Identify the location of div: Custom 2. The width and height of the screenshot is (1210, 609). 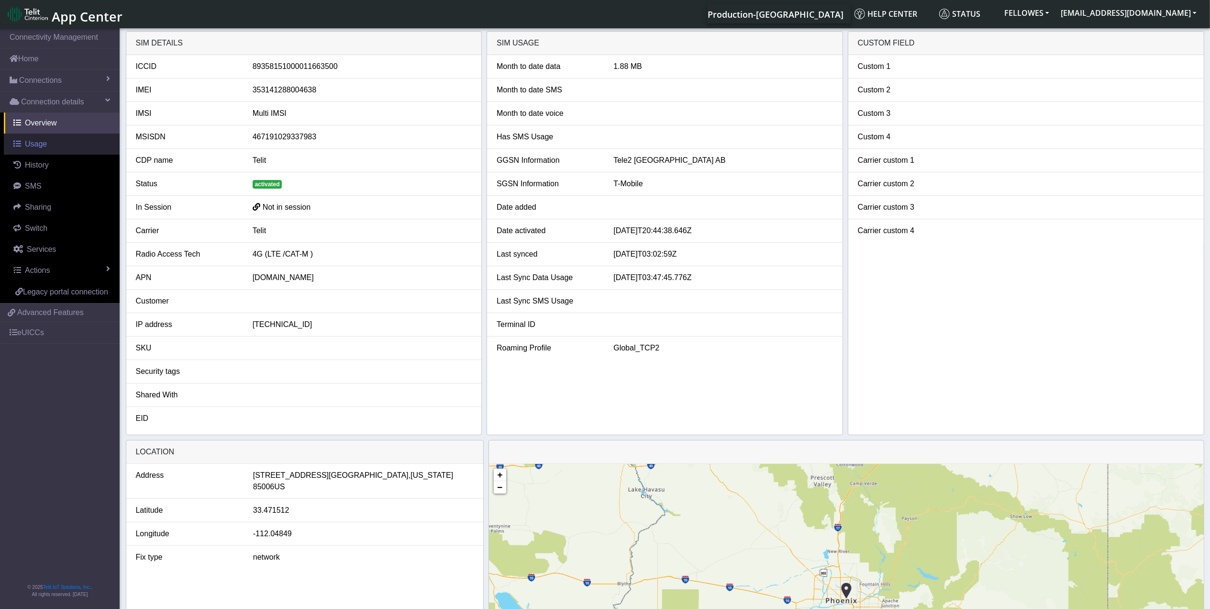
(909, 90).